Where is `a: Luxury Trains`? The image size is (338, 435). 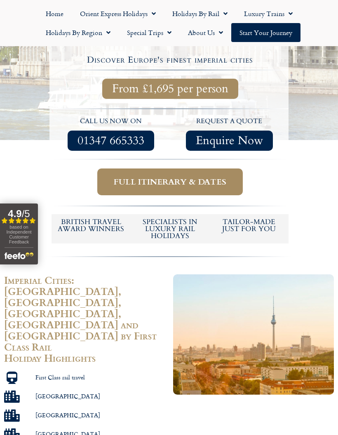
a: Luxury Trains is located at coordinates (268, 14).